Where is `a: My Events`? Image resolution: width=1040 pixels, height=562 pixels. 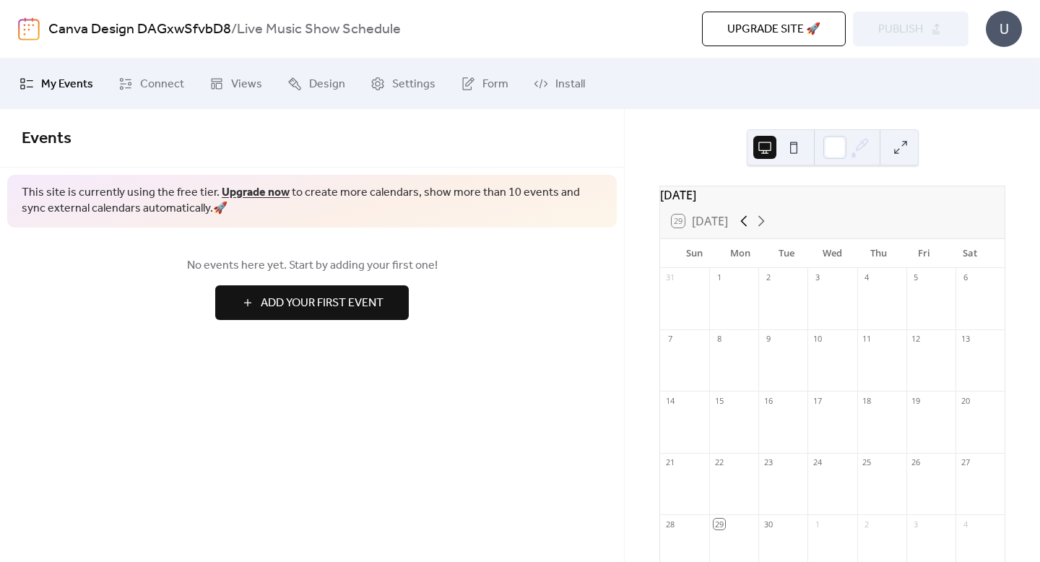
a: My Events is located at coordinates (56, 84).